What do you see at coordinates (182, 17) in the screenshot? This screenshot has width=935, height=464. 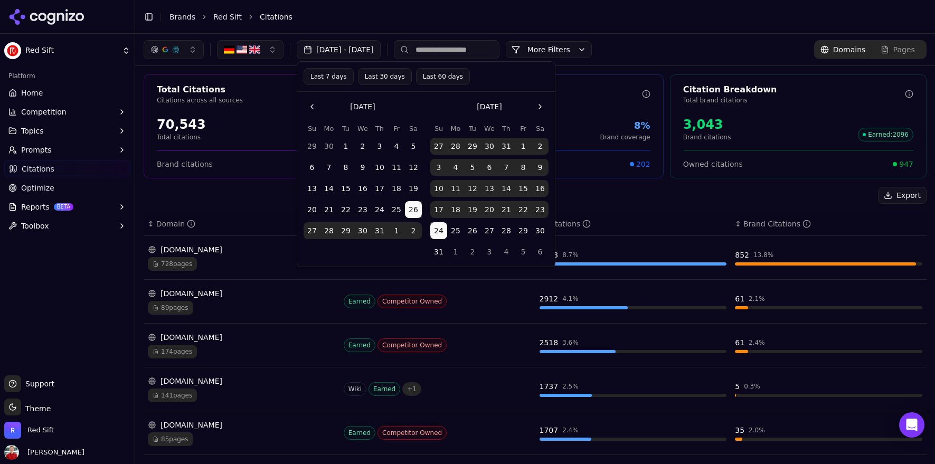 I see `a: Brands` at bounding box center [182, 17].